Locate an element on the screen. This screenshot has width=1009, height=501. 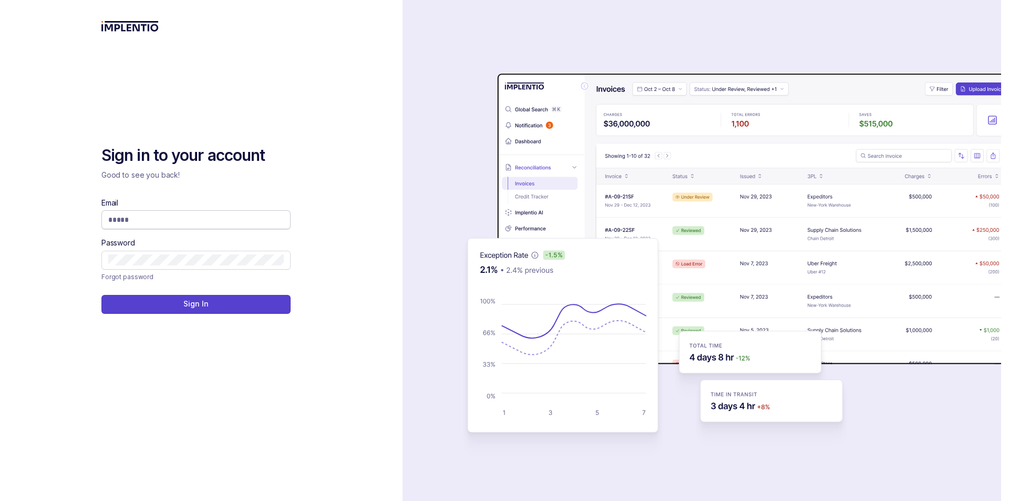
button: Sign In is located at coordinates (196, 304).